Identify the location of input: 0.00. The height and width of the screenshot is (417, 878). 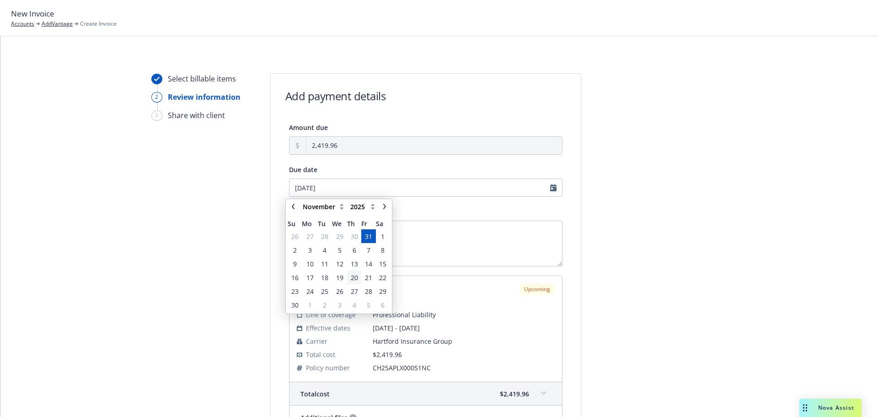
(434, 145).